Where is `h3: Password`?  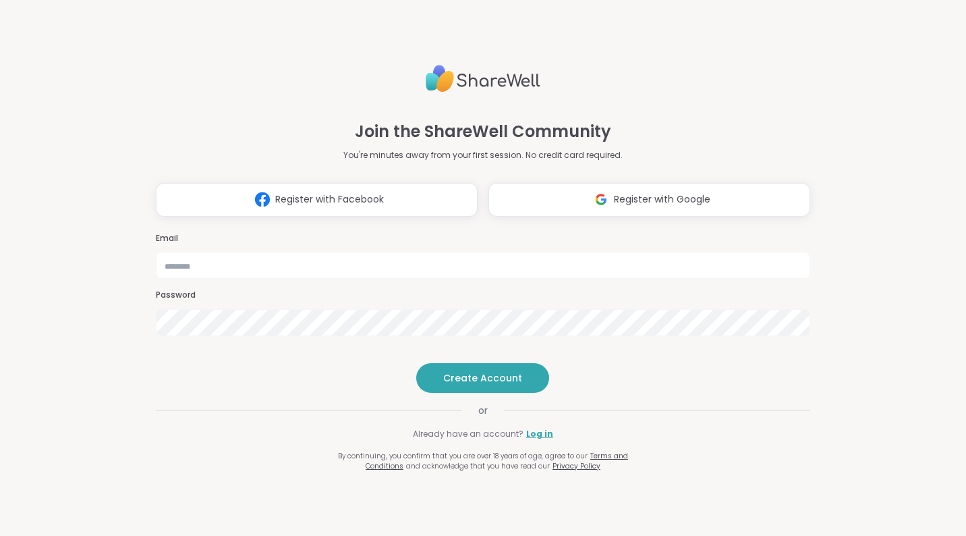
h3: Password is located at coordinates (483, 295).